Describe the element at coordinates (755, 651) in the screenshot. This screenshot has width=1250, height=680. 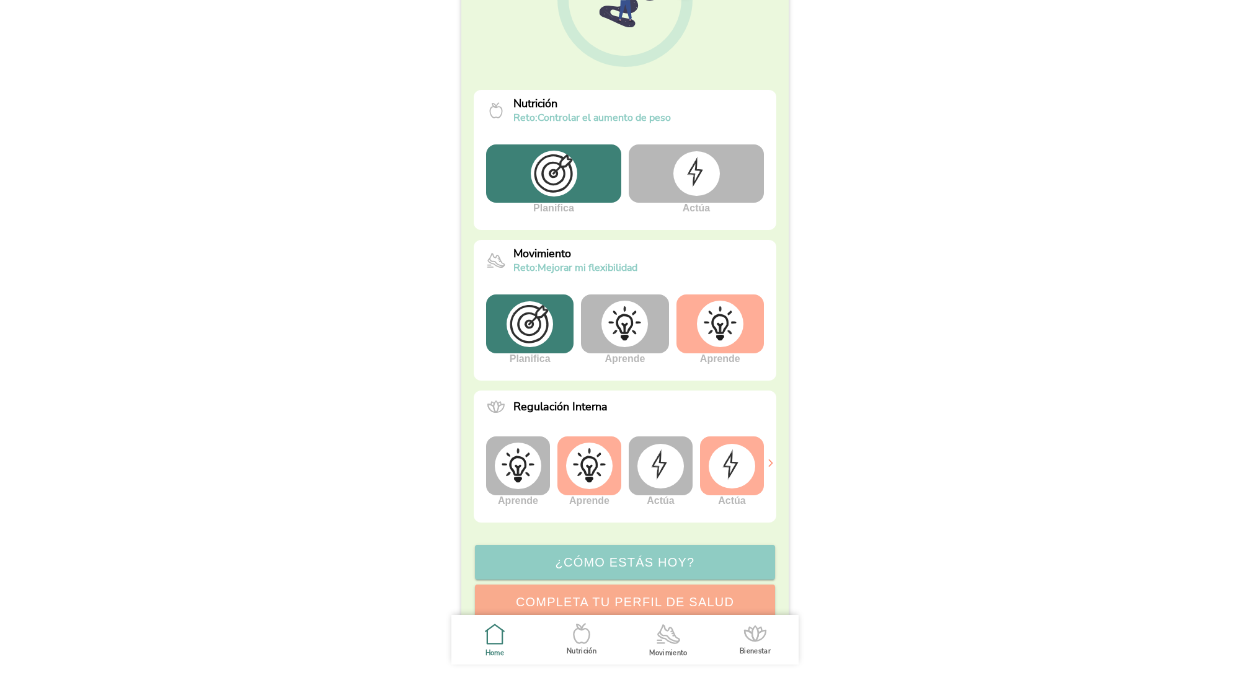
I see `ion-label: Bienestar` at that location.